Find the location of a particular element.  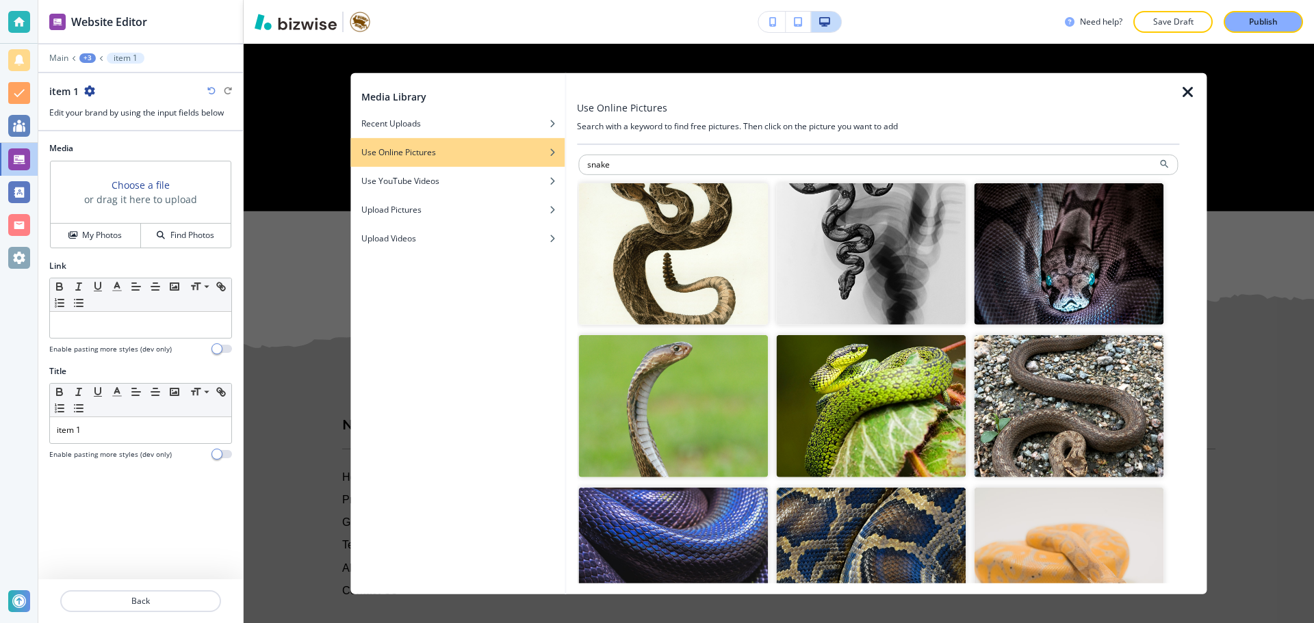

div: Choose a fileor drag it here to uploadMy PhotosFind Photos is located at coordinates (140, 205).